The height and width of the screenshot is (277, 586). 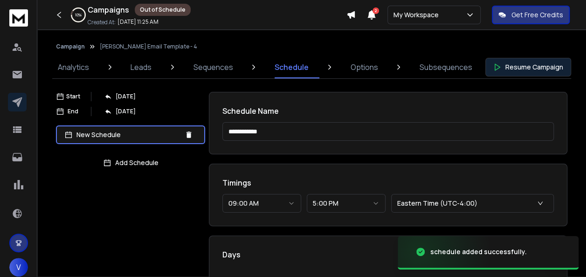 I want to click on p: Get Free Credits, so click(x=537, y=15).